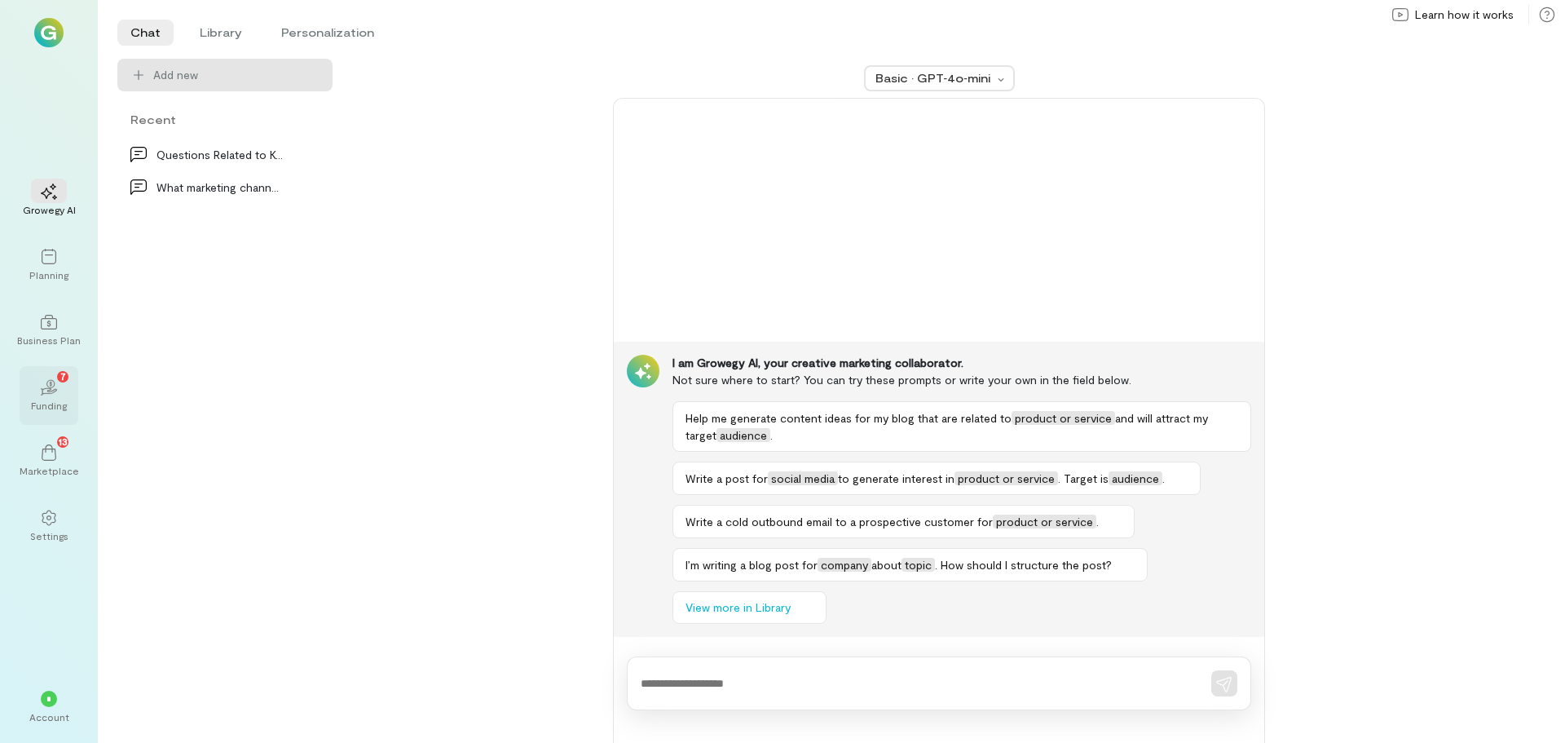 The width and height of the screenshot is (1565, 743). I want to click on a: Planning, so click(49, 265).